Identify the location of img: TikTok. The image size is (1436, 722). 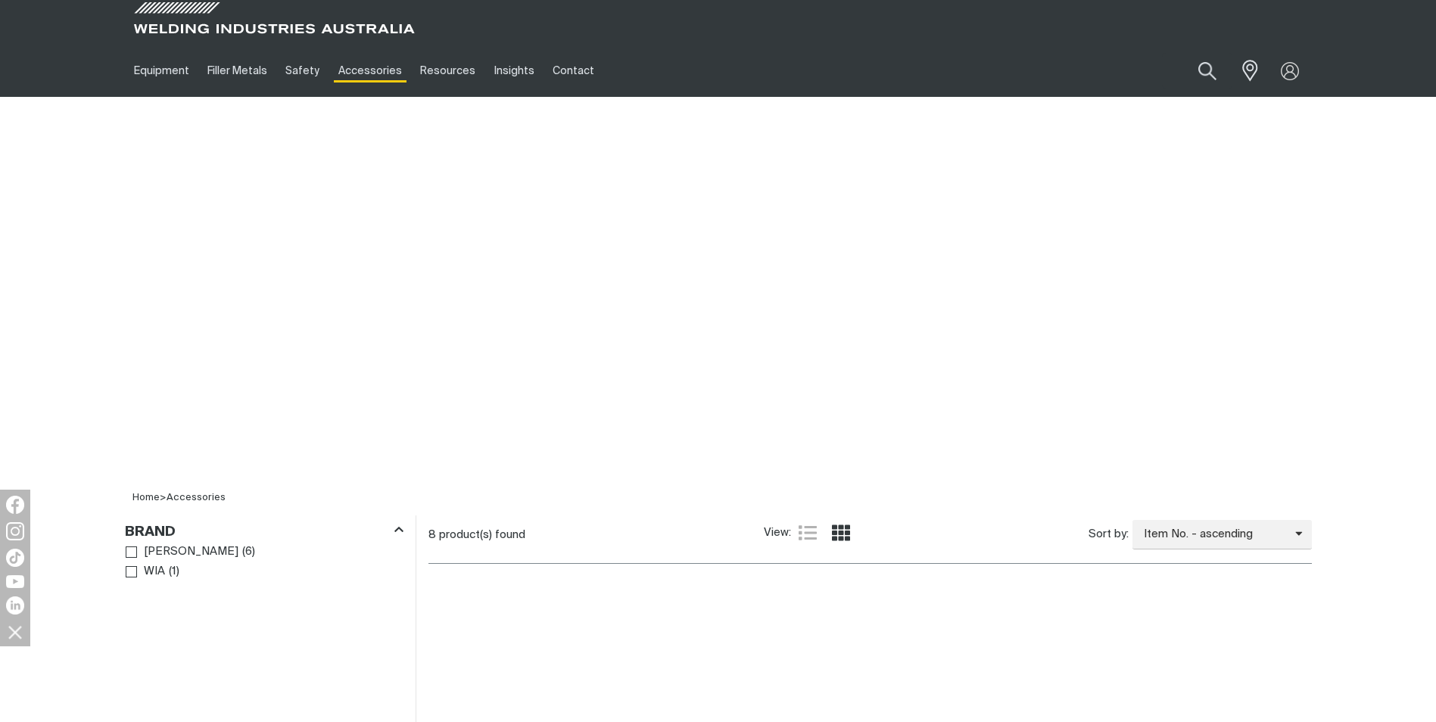
(15, 558).